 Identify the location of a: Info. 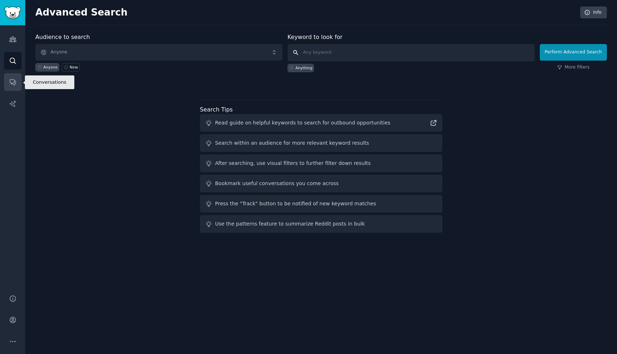
(594, 13).